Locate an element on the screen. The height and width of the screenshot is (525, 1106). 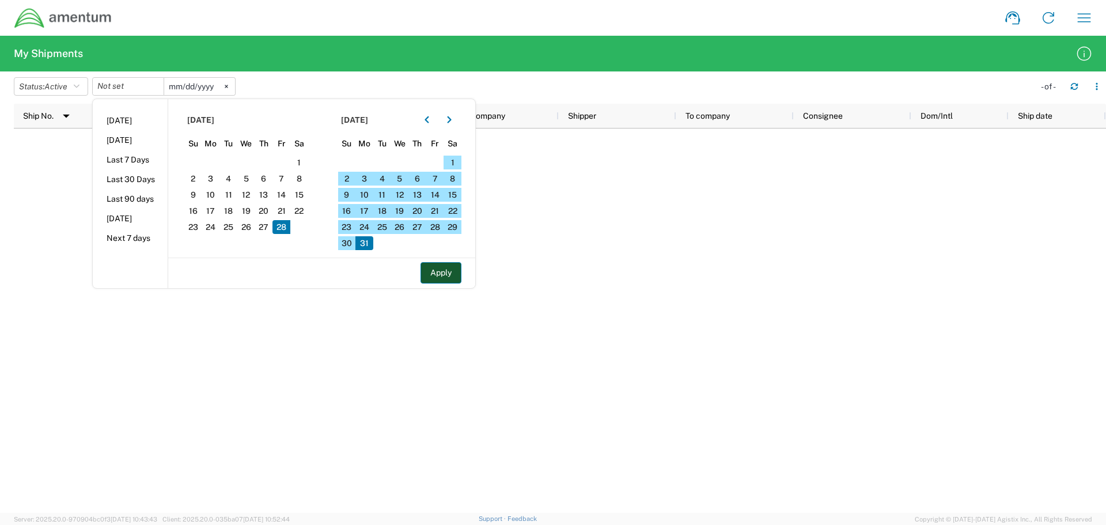
img: dyncorp is located at coordinates (63, 18).